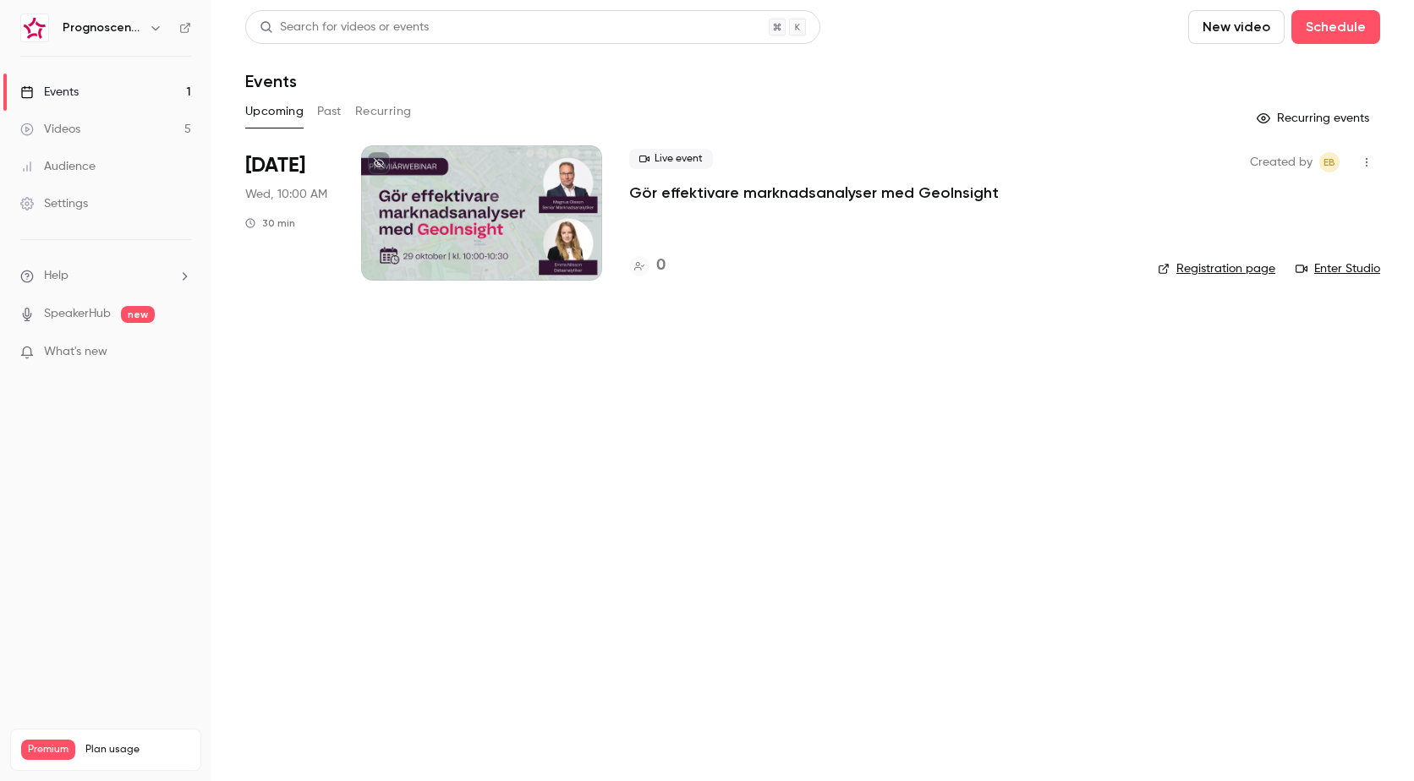 The height and width of the screenshot is (781, 1414). I want to click on button: New video, so click(1236, 27).